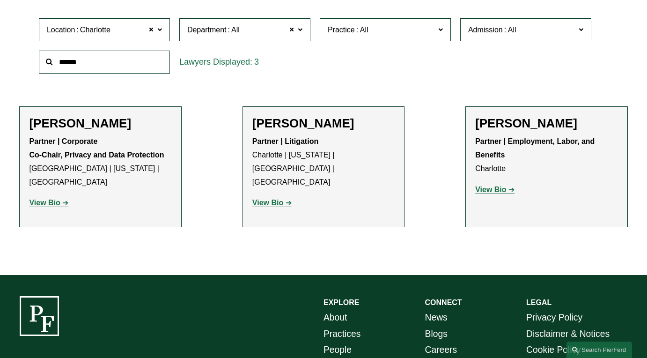  I want to click on a: Privacy Policy, so click(554, 317).